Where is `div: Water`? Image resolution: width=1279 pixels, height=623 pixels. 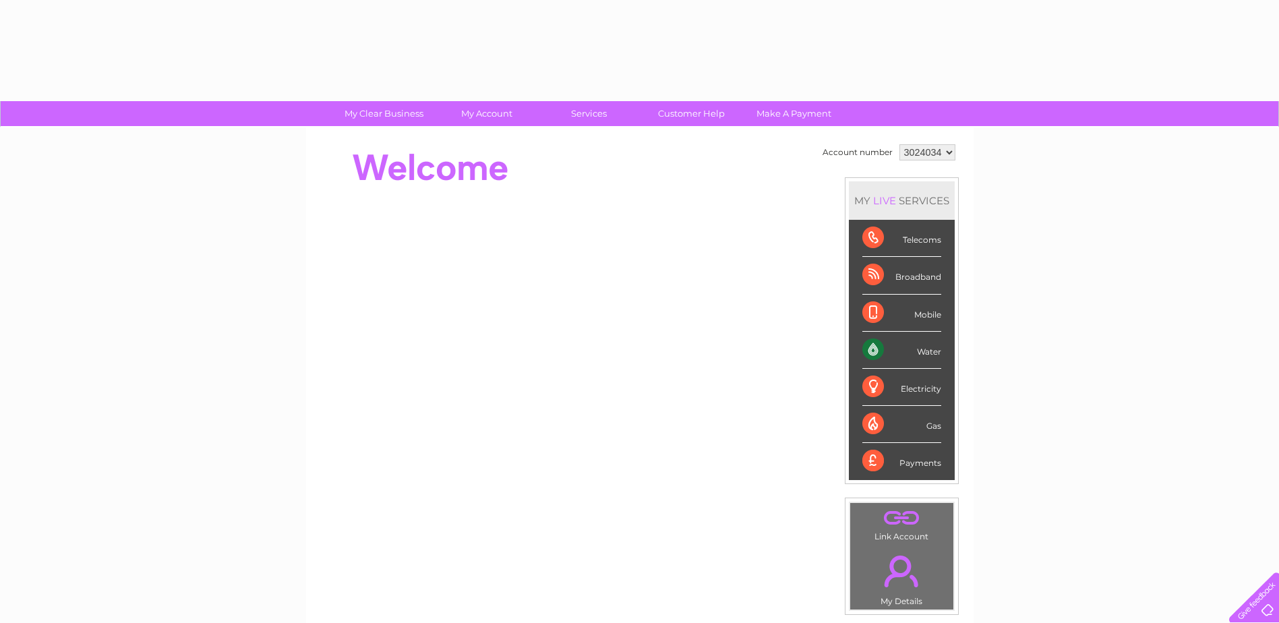 div: Water is located at coordinates (902, 350).